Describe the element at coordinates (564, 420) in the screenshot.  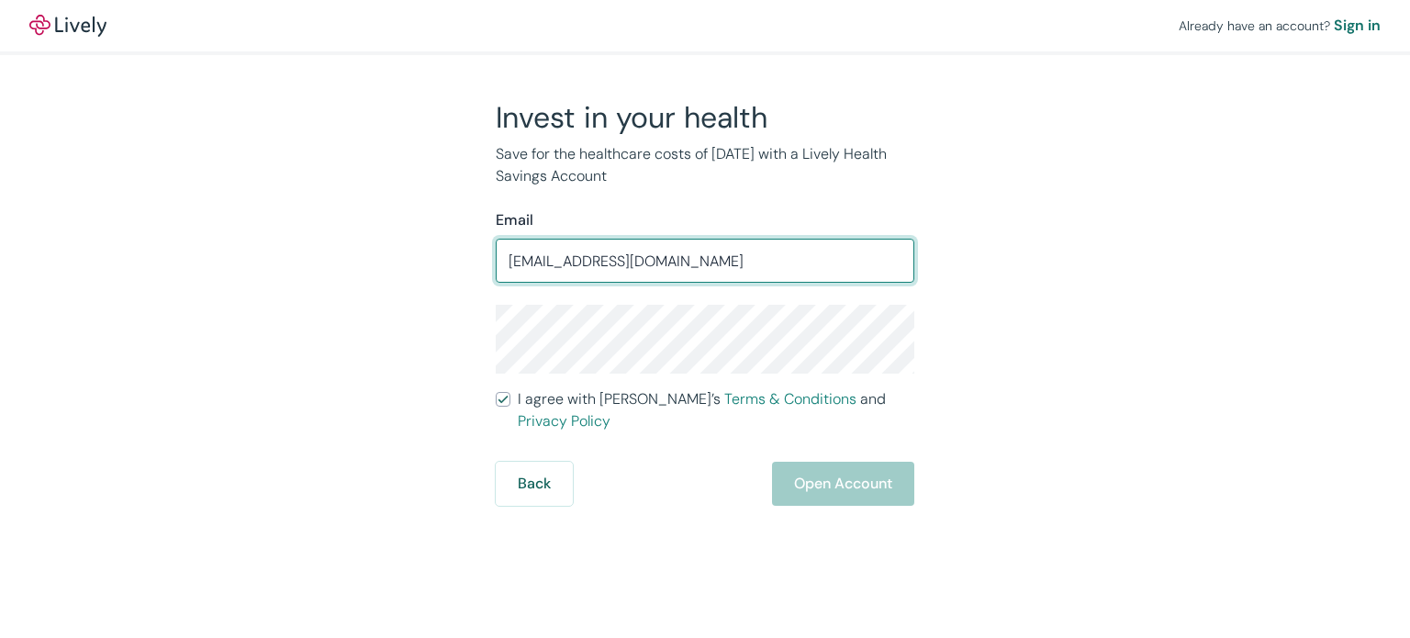
I see `a: Privacy Policy` at that location.